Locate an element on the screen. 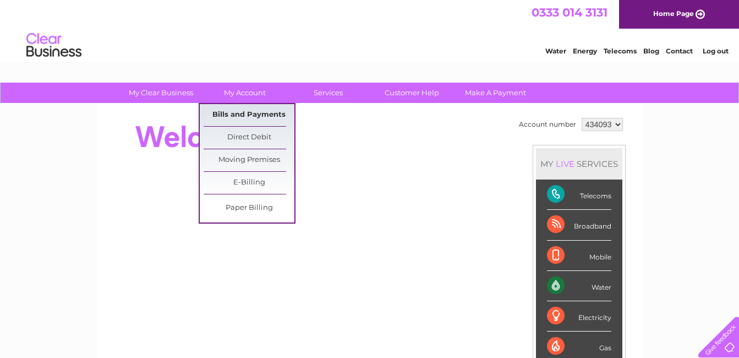  span: 0333 014 3131 is located at coordinates (569, 12).